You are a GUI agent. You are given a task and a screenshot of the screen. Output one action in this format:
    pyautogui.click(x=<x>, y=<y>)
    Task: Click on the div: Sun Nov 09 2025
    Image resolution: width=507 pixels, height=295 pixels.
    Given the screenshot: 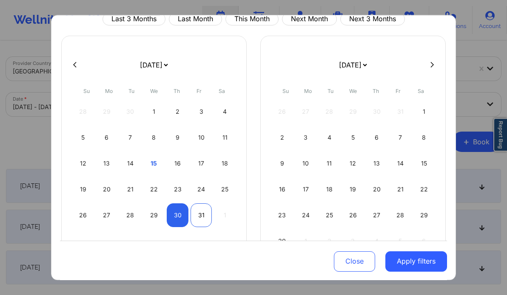 What is the action you would take?
    pyautogui.click(x=282, y=164)
    